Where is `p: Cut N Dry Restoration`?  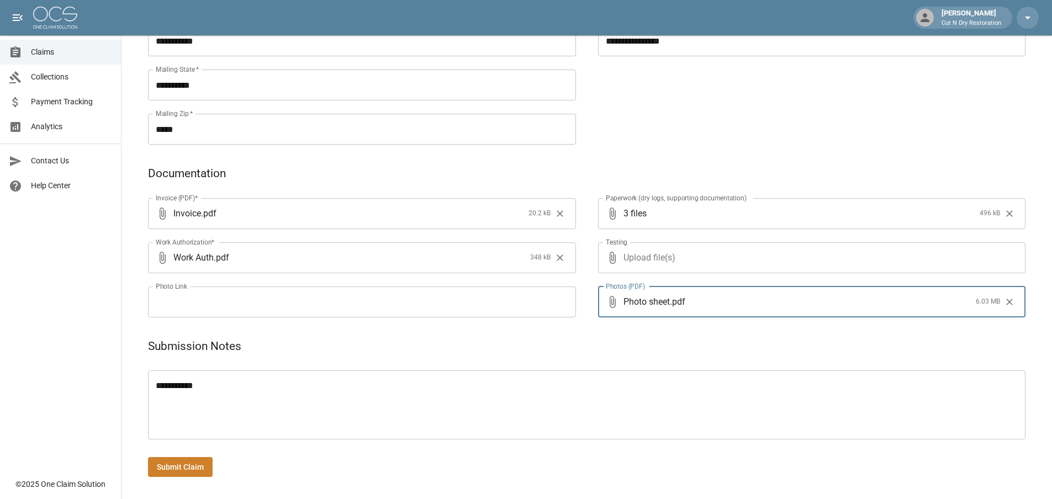 p: Cut N Dry Restoration is located at coordinates (971, 23).